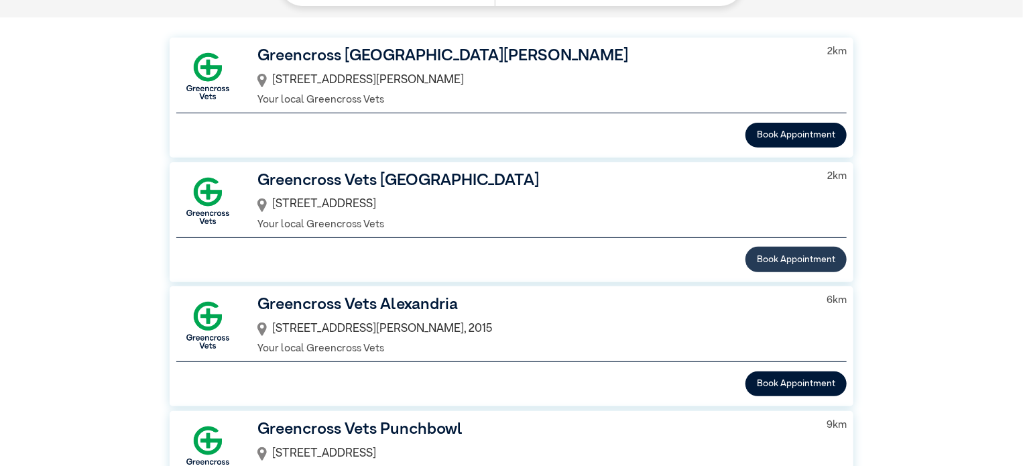 The width and height of the screenshot is (1023, 466). Describe the element at coordinates (836, 425) in the screenshot. I see `p: 9 km` at that location.